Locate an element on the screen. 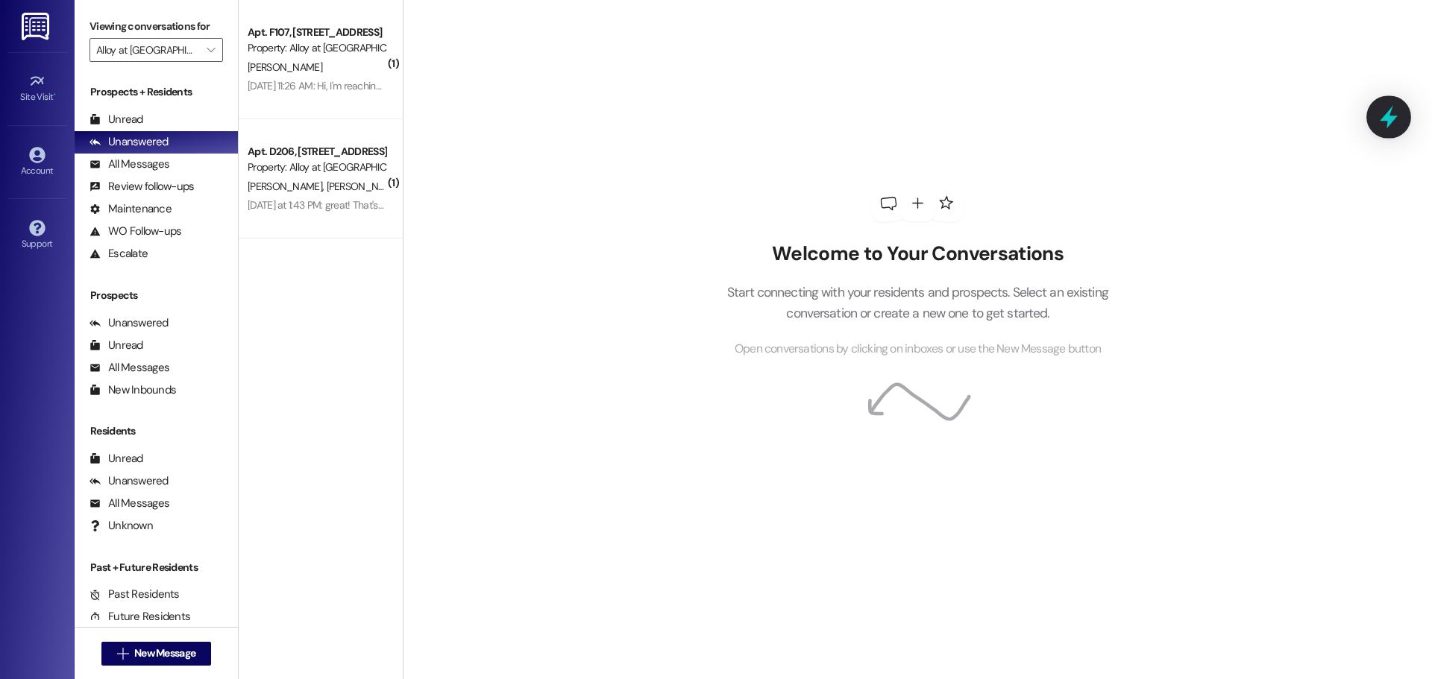  div: Prospects + Residents is located at coordinates (156, 92).